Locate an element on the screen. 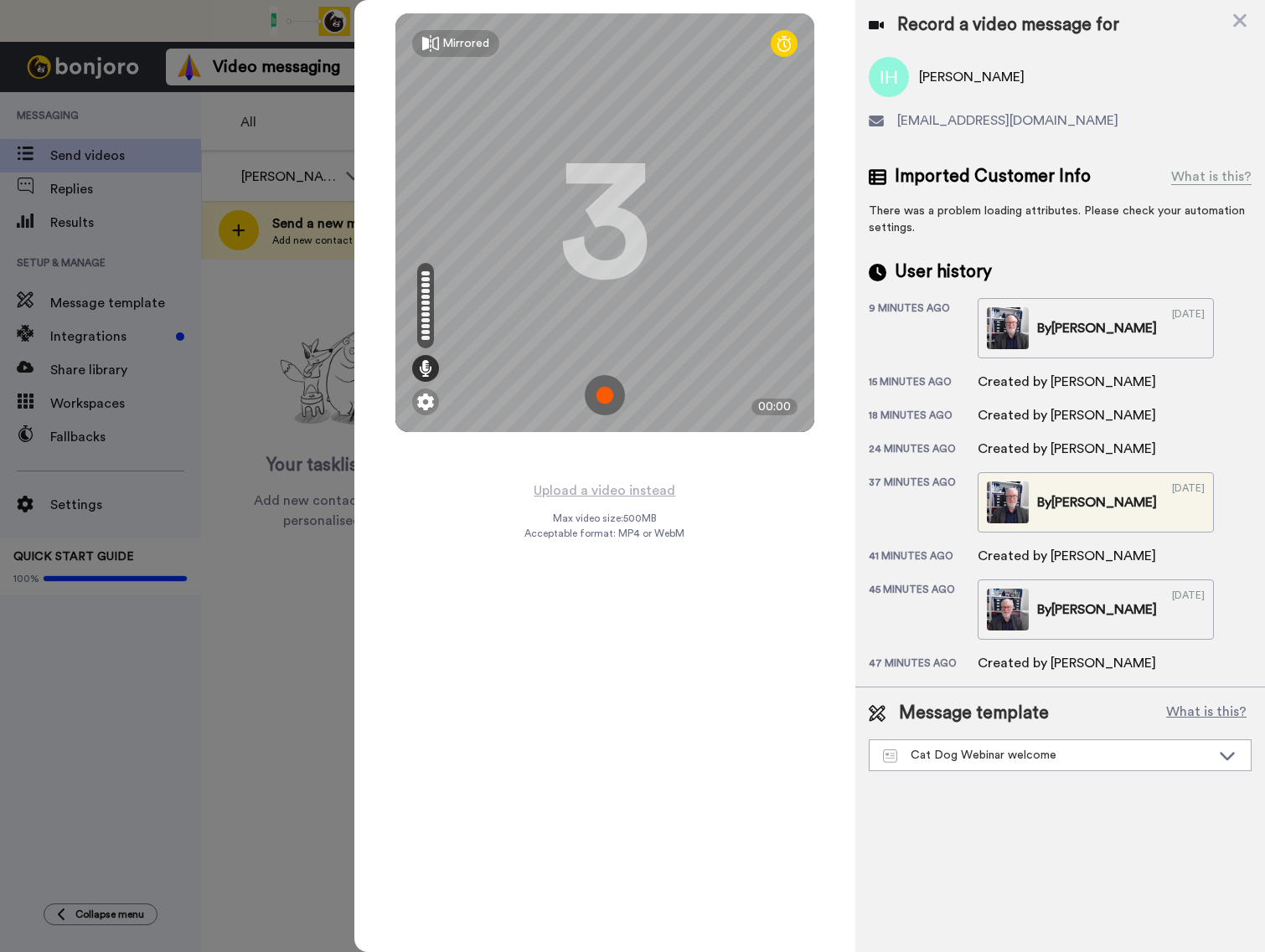 The height and width of the screenshot is (952, 1265). button: Upload a video instead is located at coordinates (604, 491).